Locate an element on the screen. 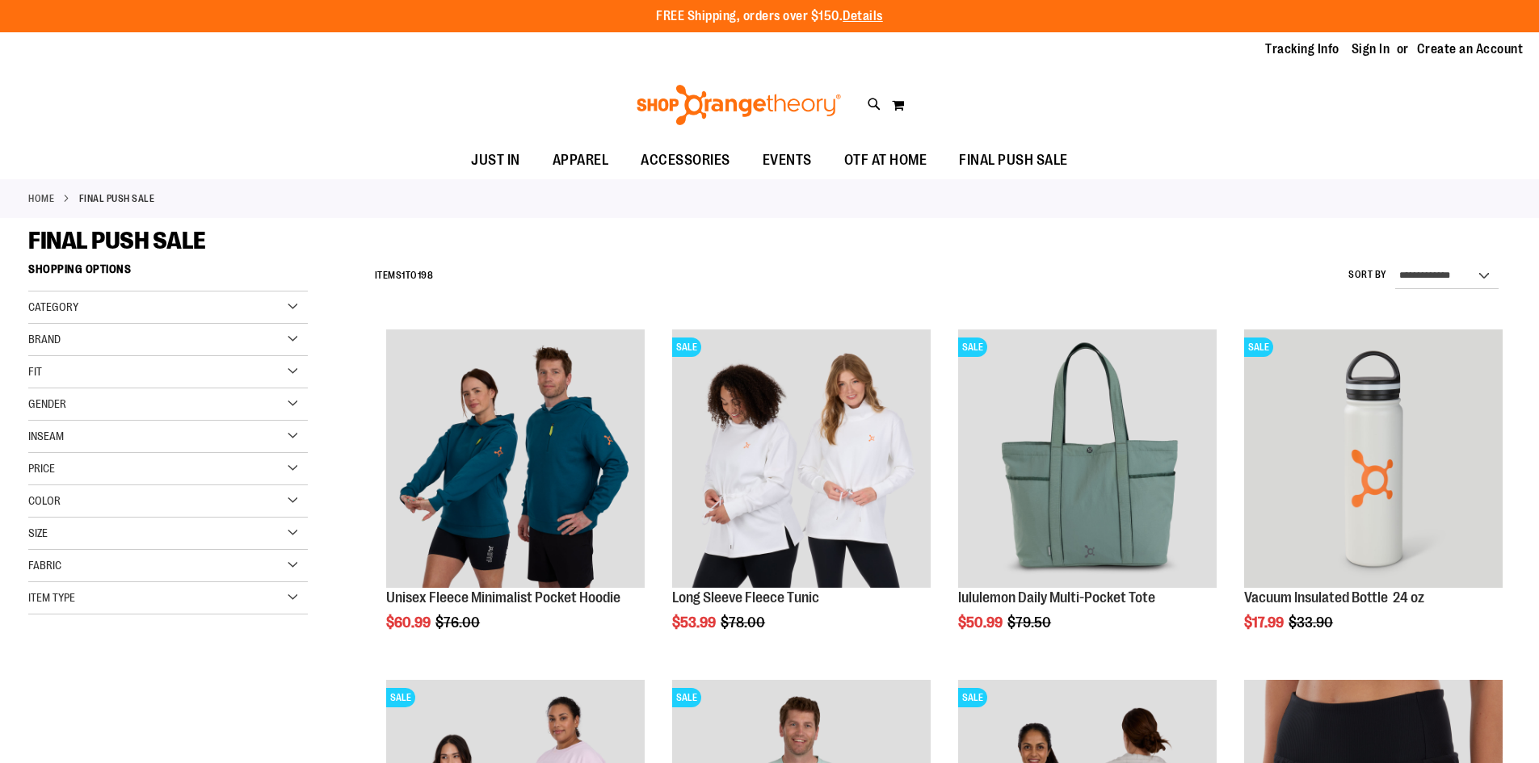 This screenshot has height=763, width=1539. span: $53.99 is located at coordinates (695, 623).